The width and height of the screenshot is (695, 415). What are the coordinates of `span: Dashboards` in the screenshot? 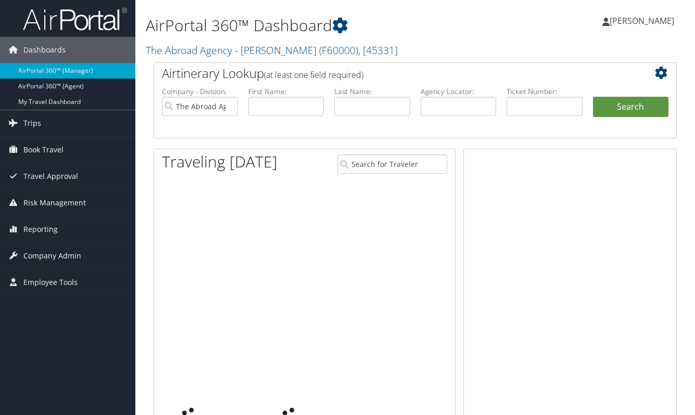 It's located at (44, 50).